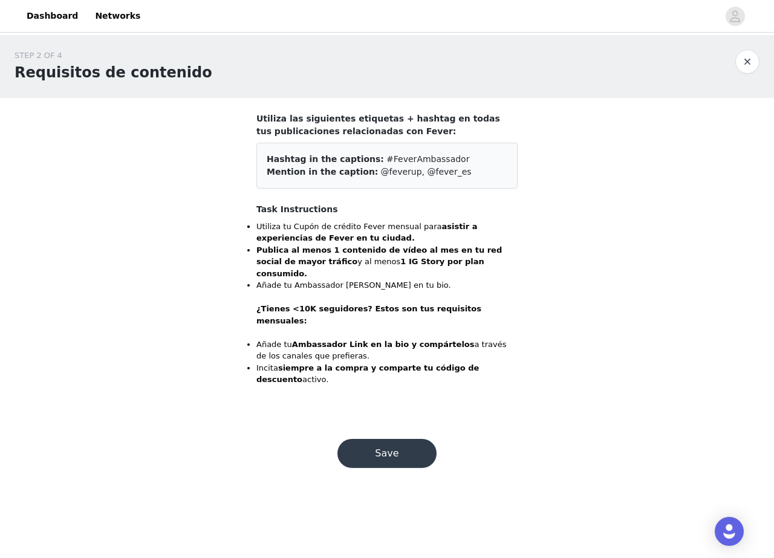 Image resolution: width=774 pixels, height=558 pixels. I want to click on li: Añade tu a través de los canales que prefieras., so click(387, 350).